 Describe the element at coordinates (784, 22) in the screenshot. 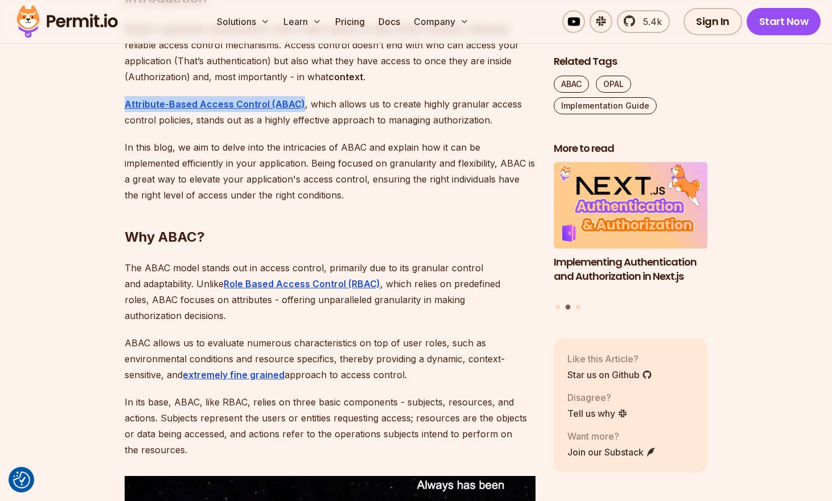

I see `a: Start Now` at that location.